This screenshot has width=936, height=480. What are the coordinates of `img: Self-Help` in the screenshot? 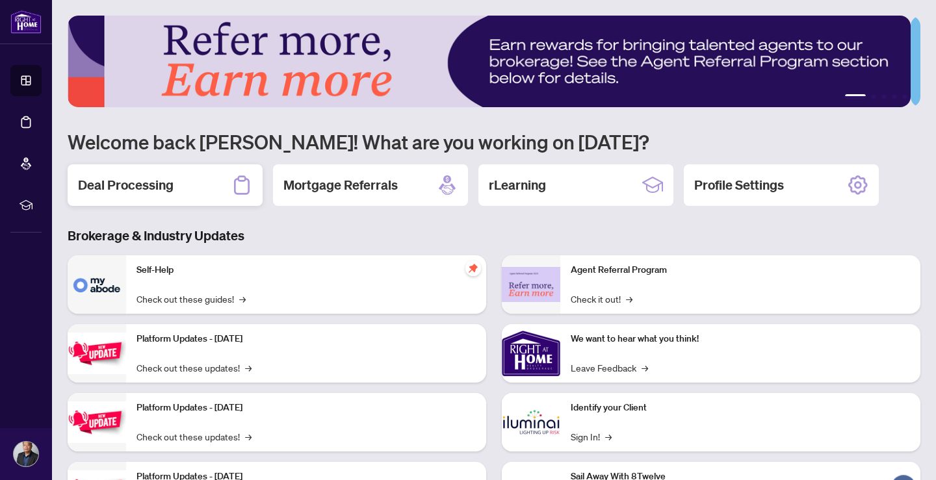 It's located at (97, 285).